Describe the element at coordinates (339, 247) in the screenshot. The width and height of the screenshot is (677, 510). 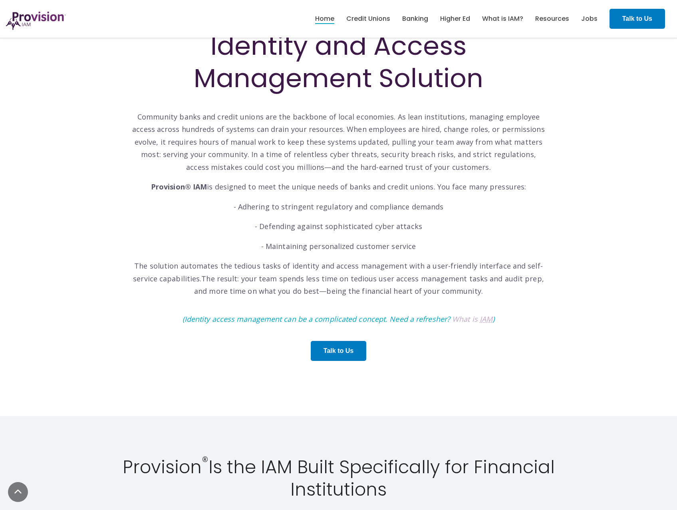
I see `p: - Maintaining personalized customer service` at that location.